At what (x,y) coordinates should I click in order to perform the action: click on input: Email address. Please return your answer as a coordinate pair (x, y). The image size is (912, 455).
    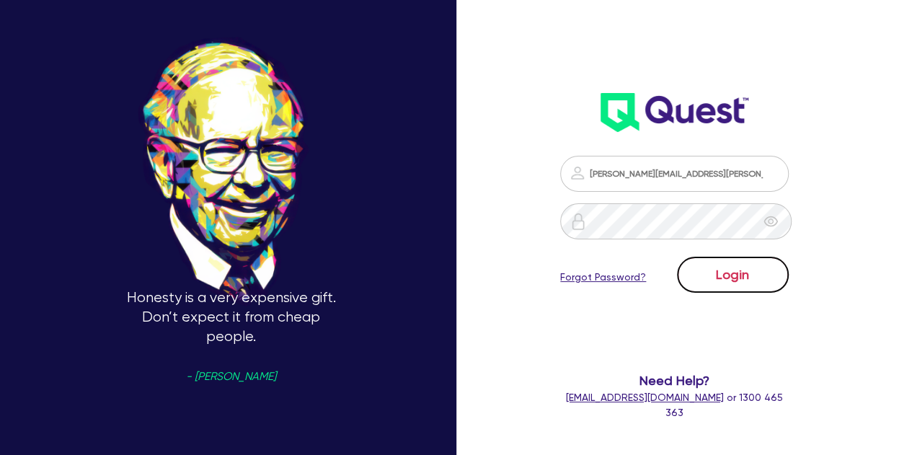
    Looking at the image, I should click on (674, 174).